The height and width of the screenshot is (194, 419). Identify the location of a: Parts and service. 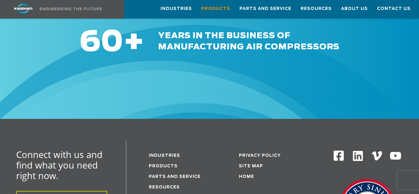
(174, 177).